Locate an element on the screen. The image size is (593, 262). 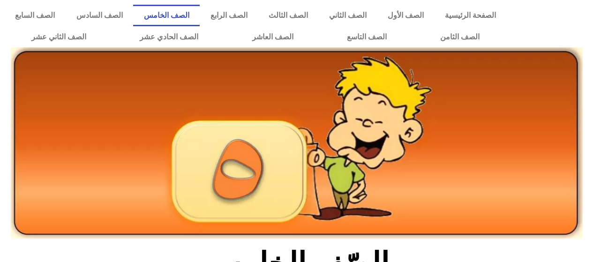
a: الصف العاشر is located at coordinates (273, 37).